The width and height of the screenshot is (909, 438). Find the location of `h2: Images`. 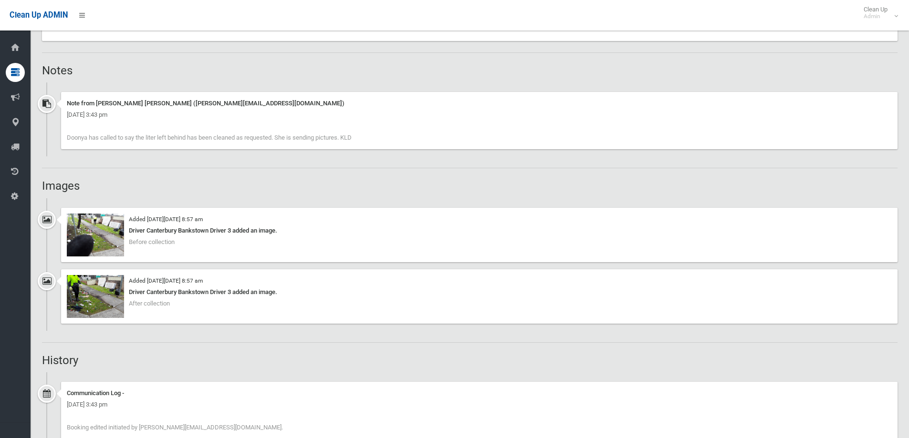

h2: Images is located at coordinates (469, 186).